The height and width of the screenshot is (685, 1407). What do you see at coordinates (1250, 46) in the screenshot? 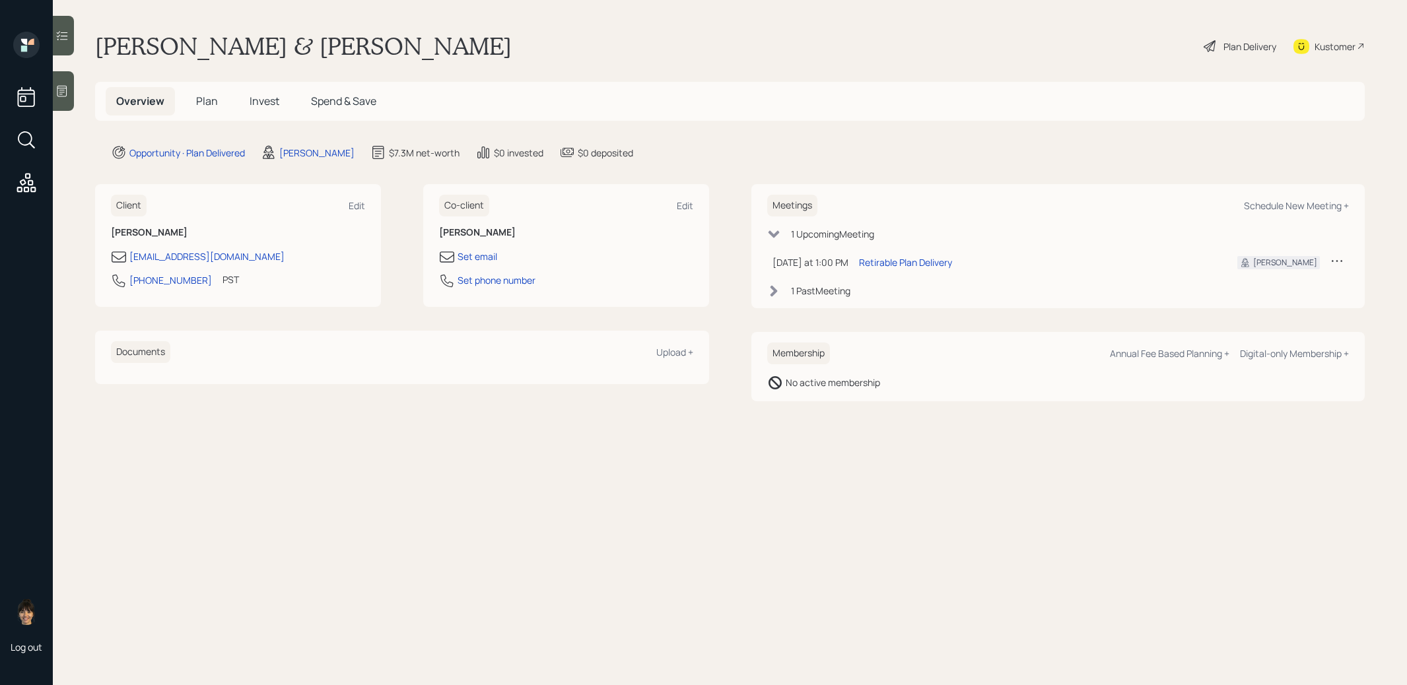
I see `div: Plan Delivery` at bounding box center [1250, 46].